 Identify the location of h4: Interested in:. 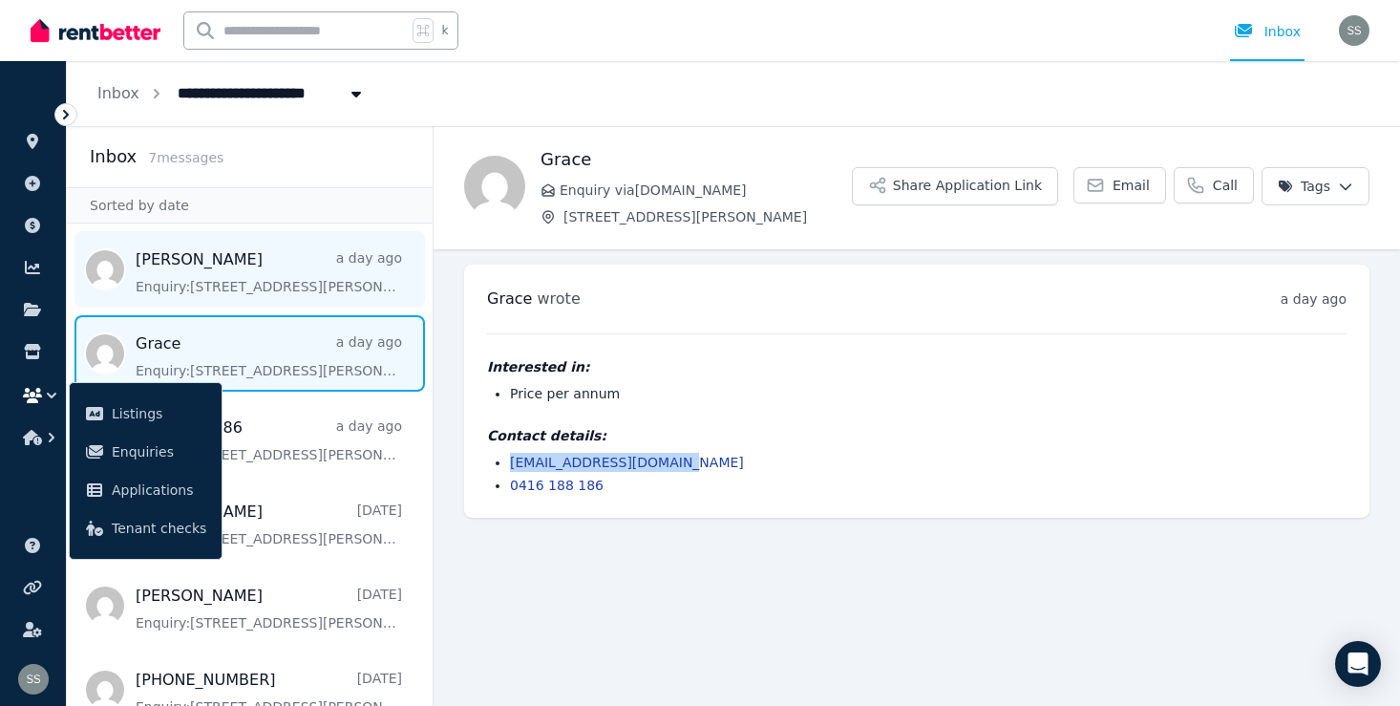
(917, 367).